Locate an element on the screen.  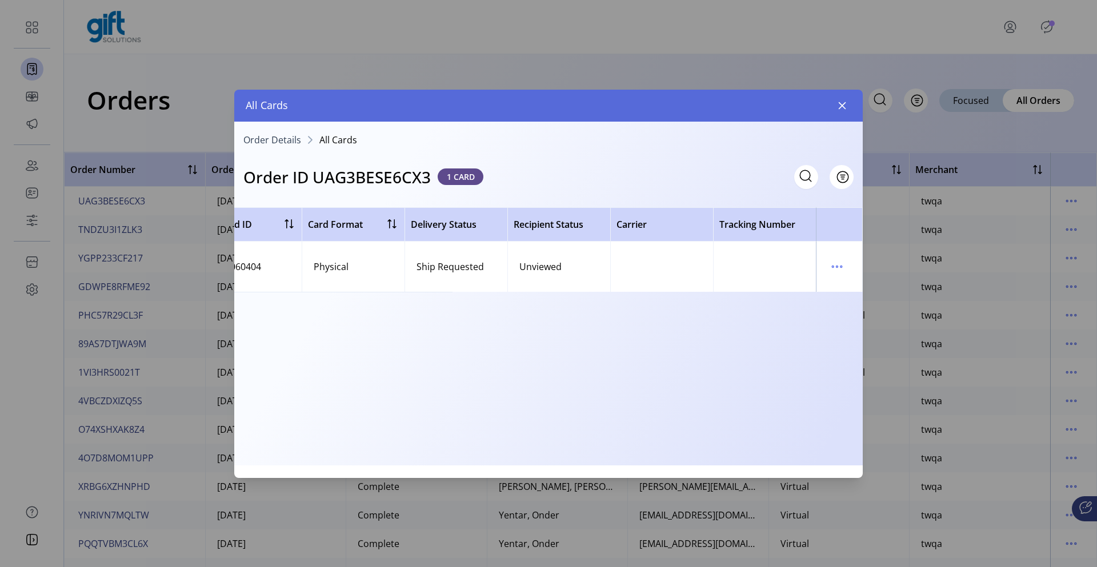
button: menu is located at coordinates (837, 267).